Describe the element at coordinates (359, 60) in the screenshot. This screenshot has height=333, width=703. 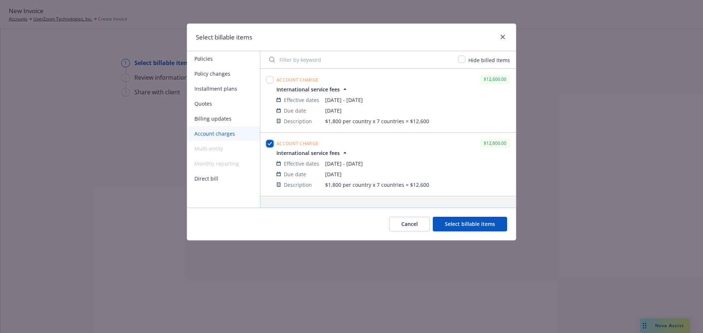
I see `input: Filter by keyword` at that location.